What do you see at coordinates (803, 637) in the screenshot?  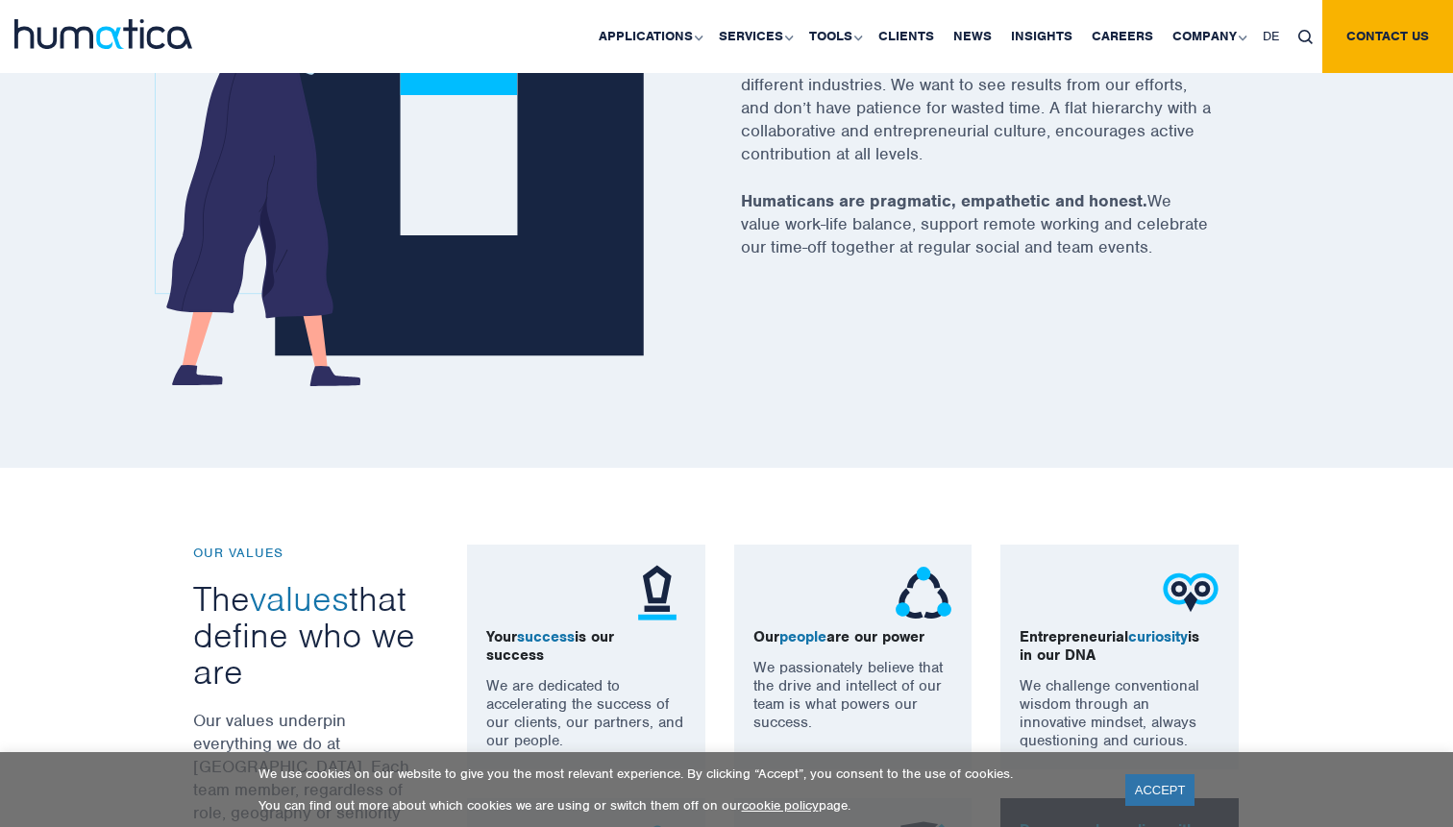 I see `span: people` at bounding box center [803, 637].